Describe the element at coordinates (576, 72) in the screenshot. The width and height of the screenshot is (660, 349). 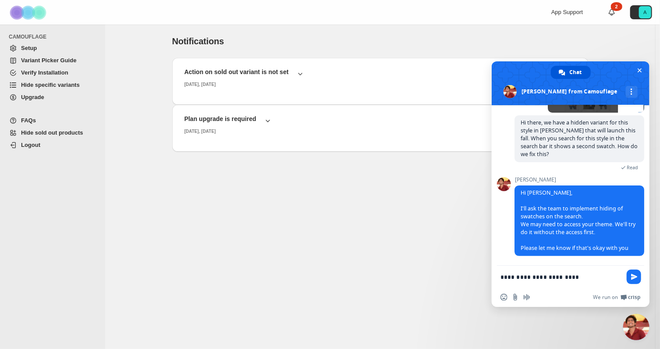
I see `span: Chat` at that location.